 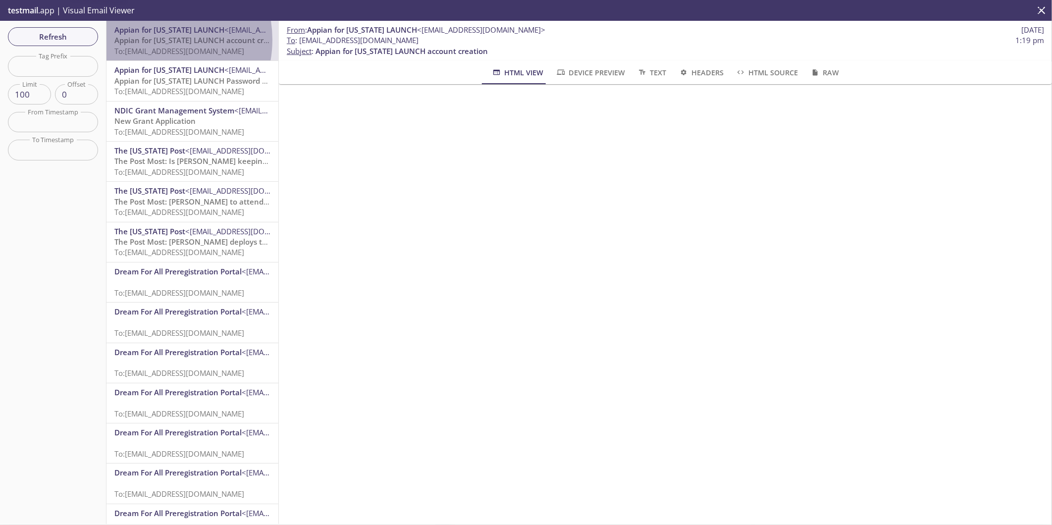 What do you see at coordinates (1030, 40) in the screenshot?
I see `span: 1:19 pm` at bounding box center [1030, 40].